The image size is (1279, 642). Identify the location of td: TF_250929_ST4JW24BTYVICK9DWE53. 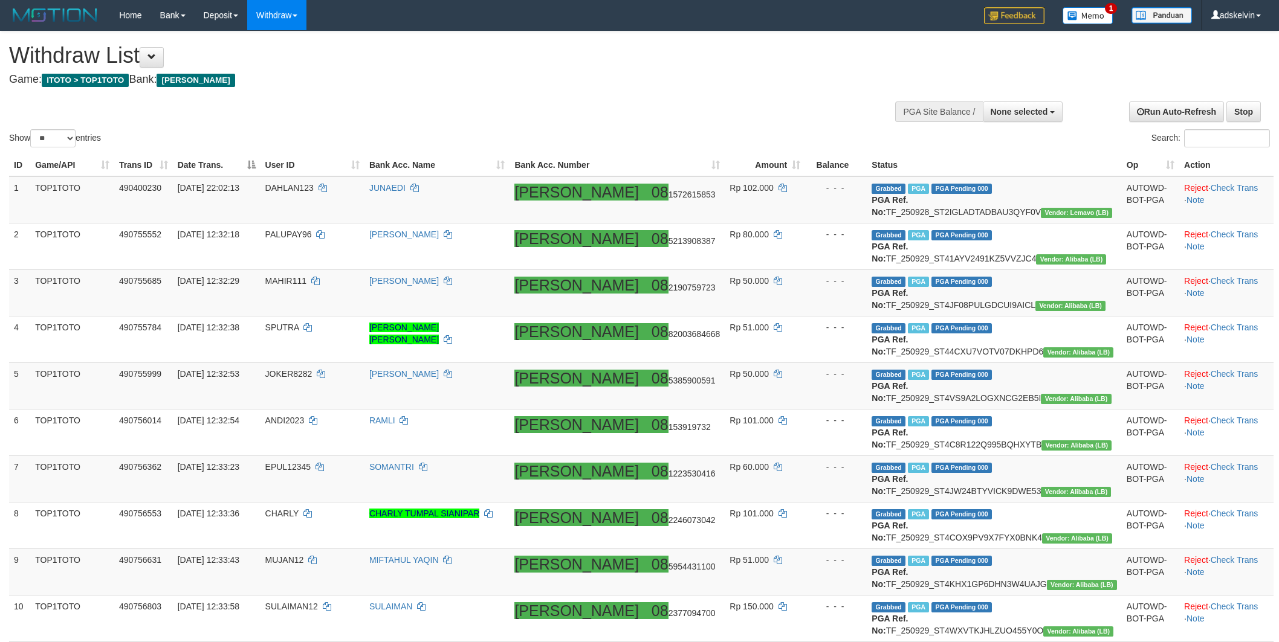
(993, 479).